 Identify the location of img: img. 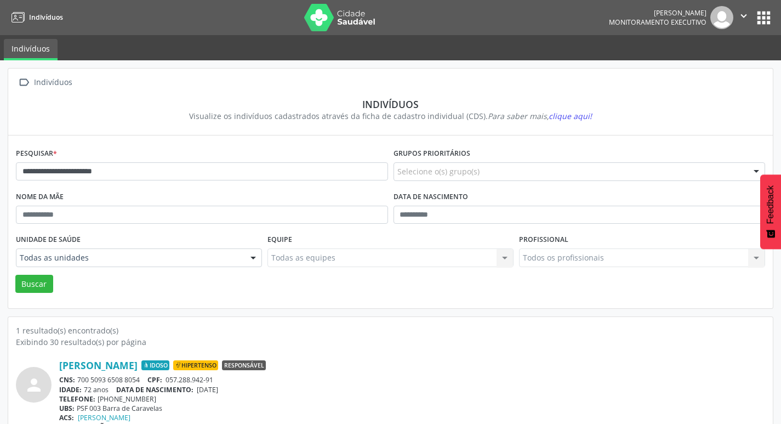
(722, 18).